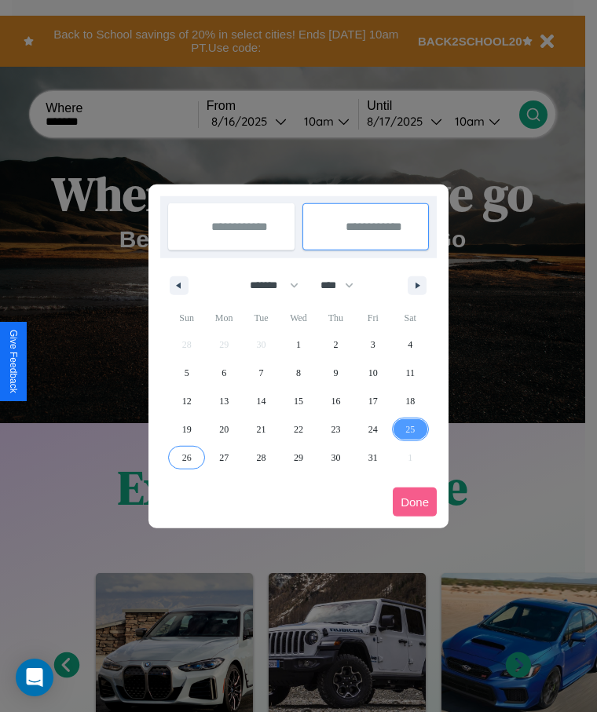  Describe the element at coordinates (298, 458) in the screenshot. I see `span: 29` at that location.